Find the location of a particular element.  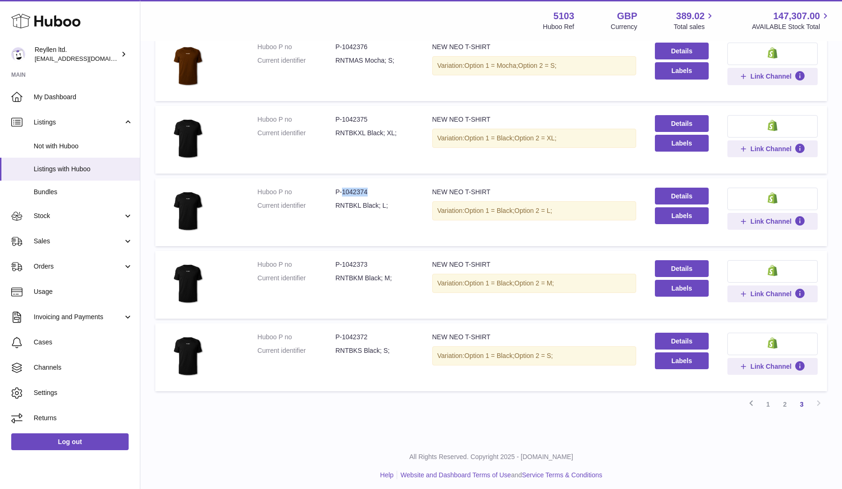

span: 147,307.00 is located at coordinates (797, 16).